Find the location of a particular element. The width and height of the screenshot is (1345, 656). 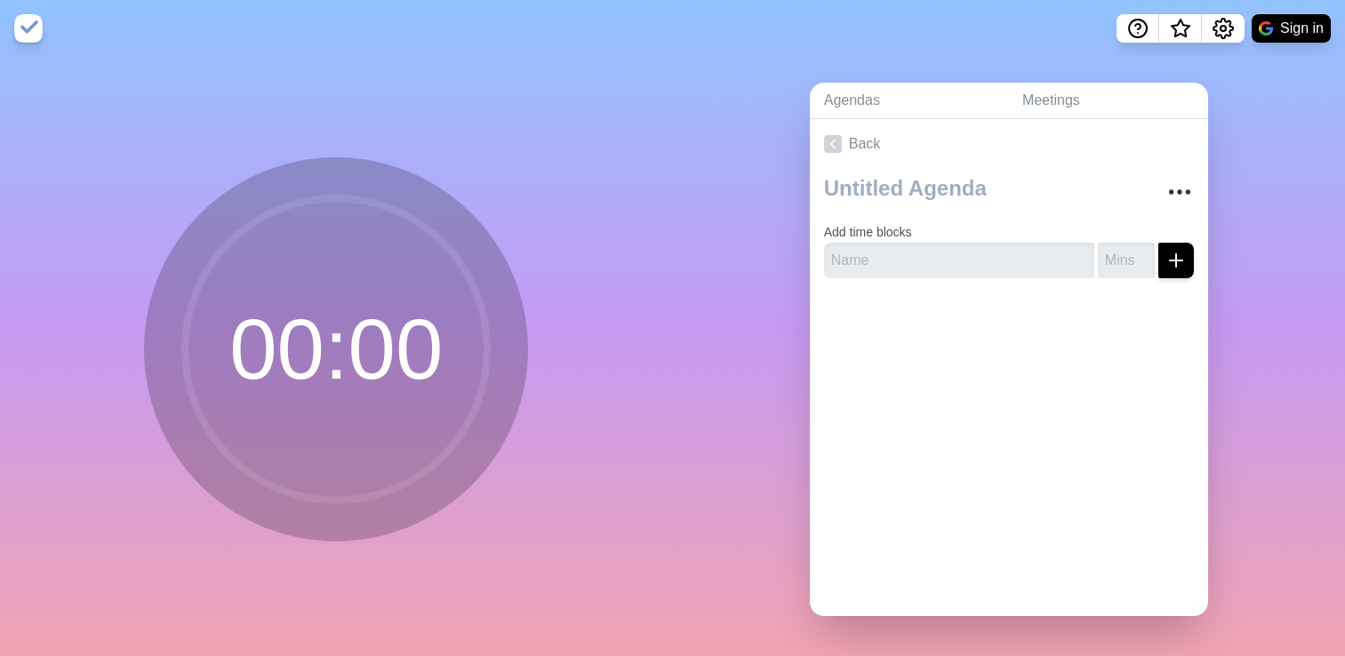

button: What’s new is located at coordinates (1181, 28).